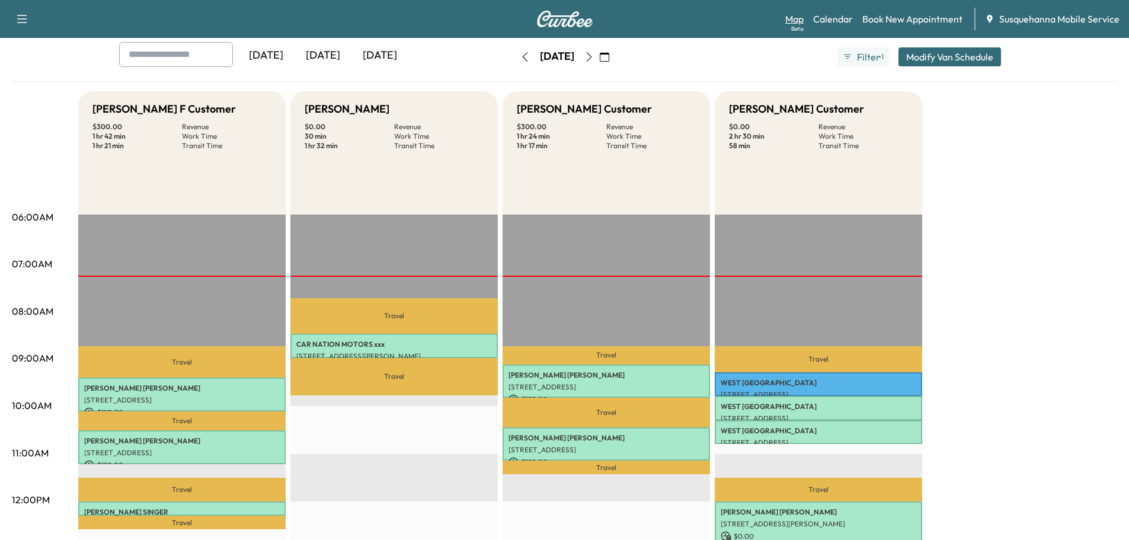  Describe the element at coordinates (797, 28) in the screenshot. I see `div: Beta` at that location.